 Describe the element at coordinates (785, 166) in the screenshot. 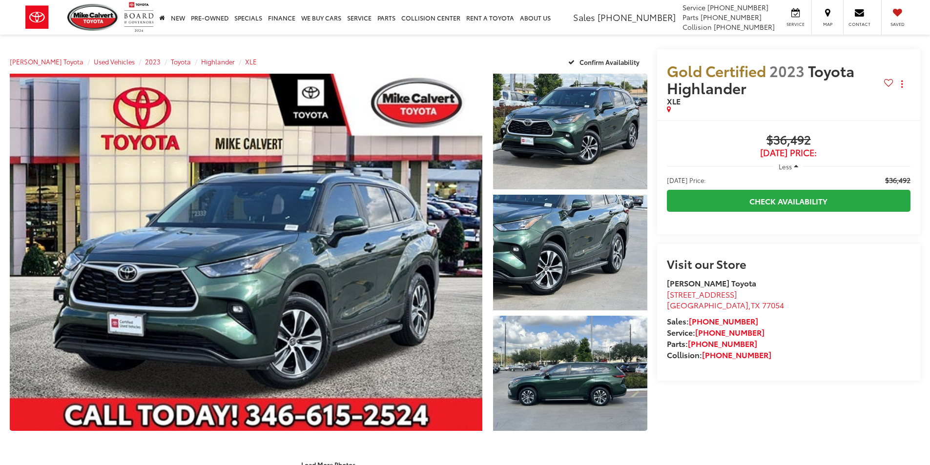

I see `span: Less` at that location.